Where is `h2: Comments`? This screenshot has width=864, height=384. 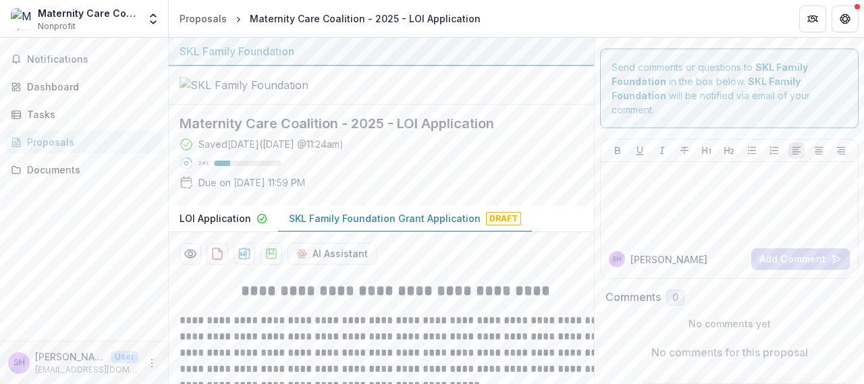 h2: Comments is located at coordinates (633, 297).